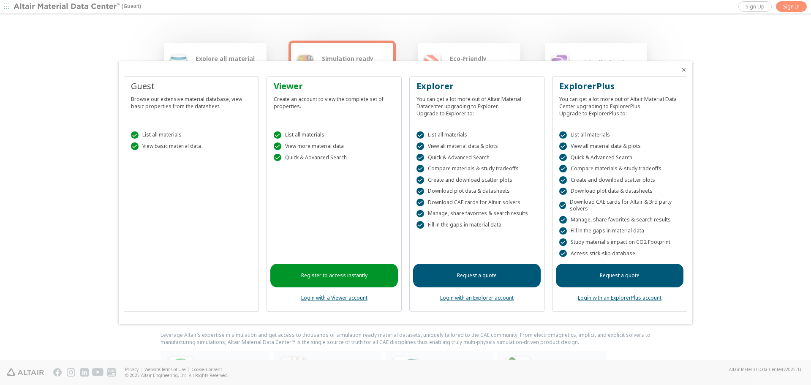 This screenshot has width=811, height=385. What do you see at coordinates (191, 146) in the screenshot?
I see `div: View basic material data` at bounding box center [191, 146].